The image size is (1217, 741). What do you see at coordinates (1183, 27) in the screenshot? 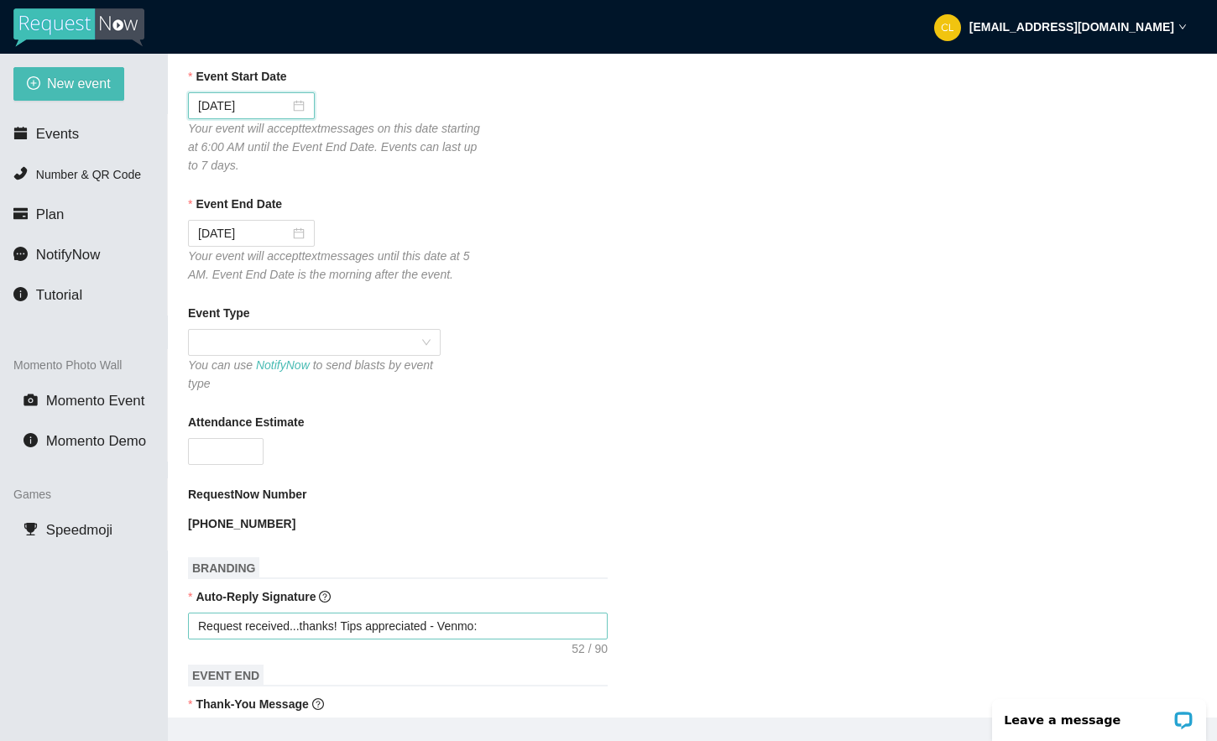
I see `span: down` at bounding box center [1183, 27].